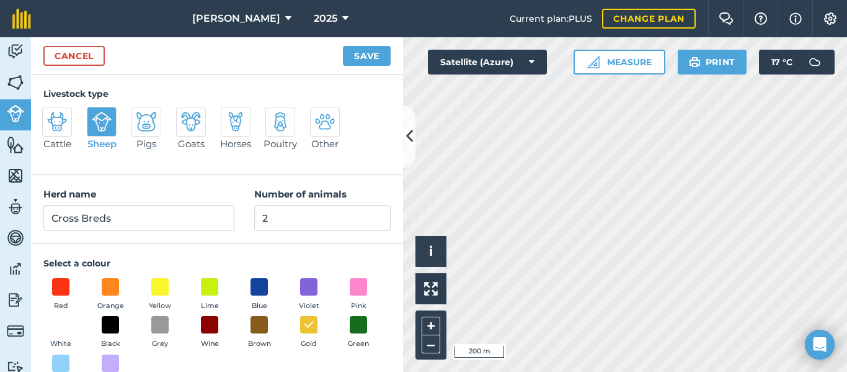 The height and width of the screenshot is (372, 847). What do you see at coordinates (488, 62) in the screenshot?
I see `button: Satellite (Azure)` at bounding box center [488, 62].